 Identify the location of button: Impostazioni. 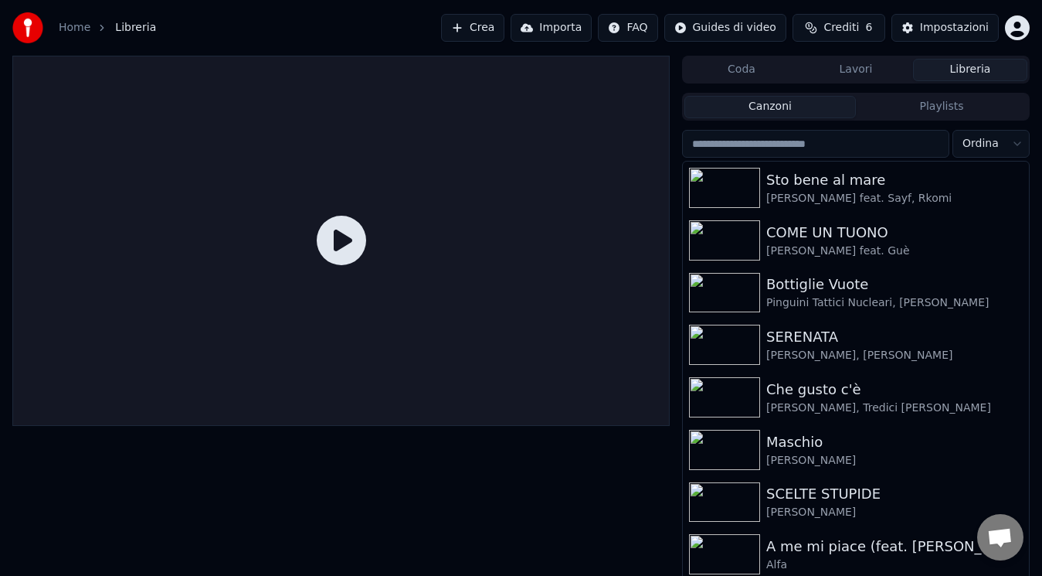
(945, 28).